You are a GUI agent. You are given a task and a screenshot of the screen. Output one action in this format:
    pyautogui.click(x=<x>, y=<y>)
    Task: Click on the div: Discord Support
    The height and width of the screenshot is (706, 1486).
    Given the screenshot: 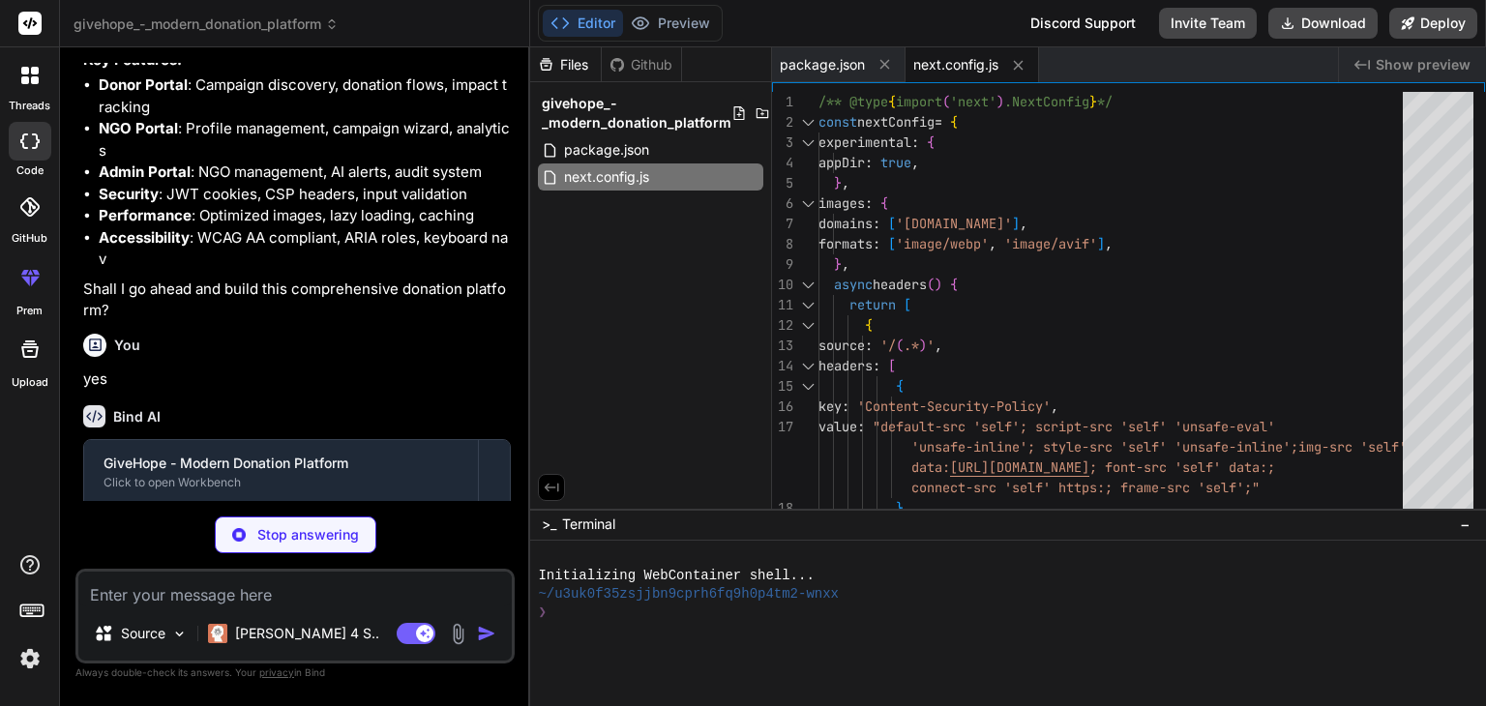 What is the action you would take?
    pyautogui.click(x=1082, y=23)
    